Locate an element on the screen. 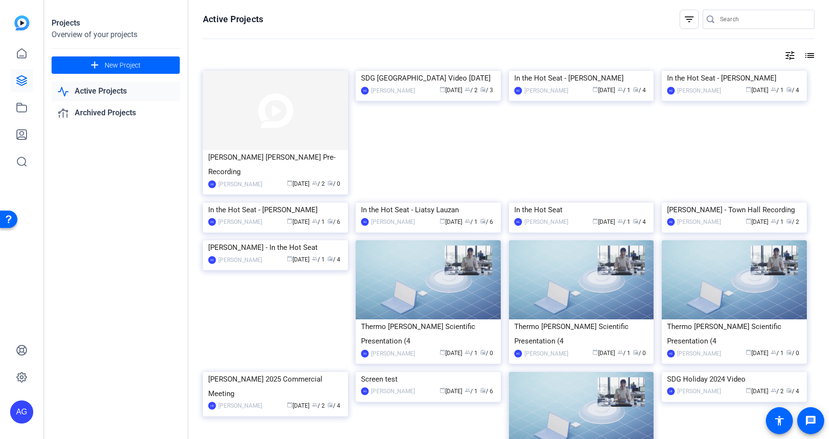  input: Search is located at coordinates (763, 19).